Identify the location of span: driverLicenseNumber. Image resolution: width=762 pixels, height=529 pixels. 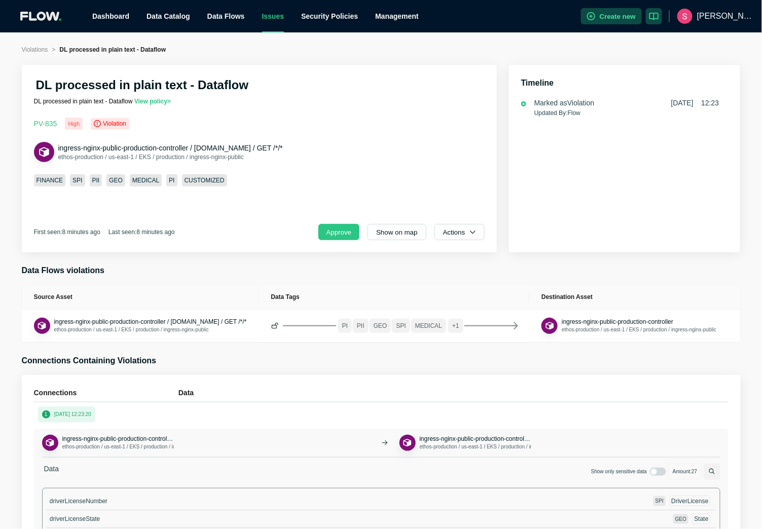
(79, 501).